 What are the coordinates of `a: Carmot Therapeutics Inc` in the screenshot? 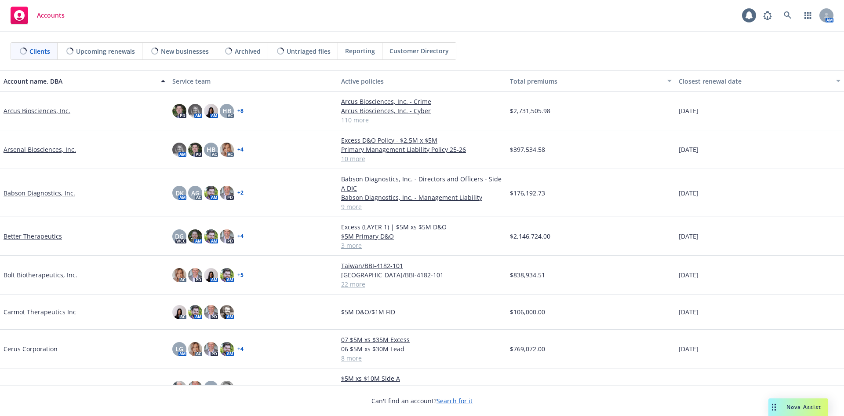 It's located at (40, 311).